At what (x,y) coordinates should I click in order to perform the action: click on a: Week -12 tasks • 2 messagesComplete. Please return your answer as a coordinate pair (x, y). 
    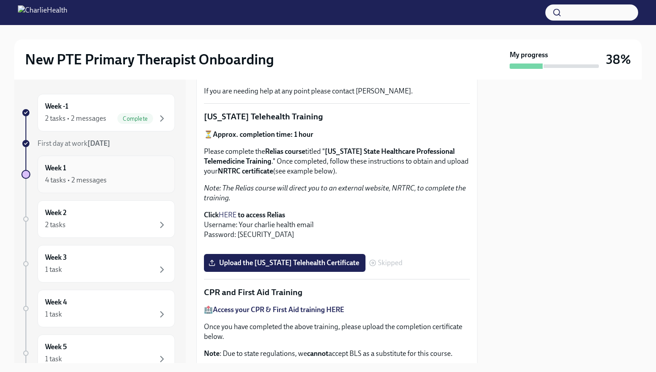
    Looking at the image, I should click on (98, 113).